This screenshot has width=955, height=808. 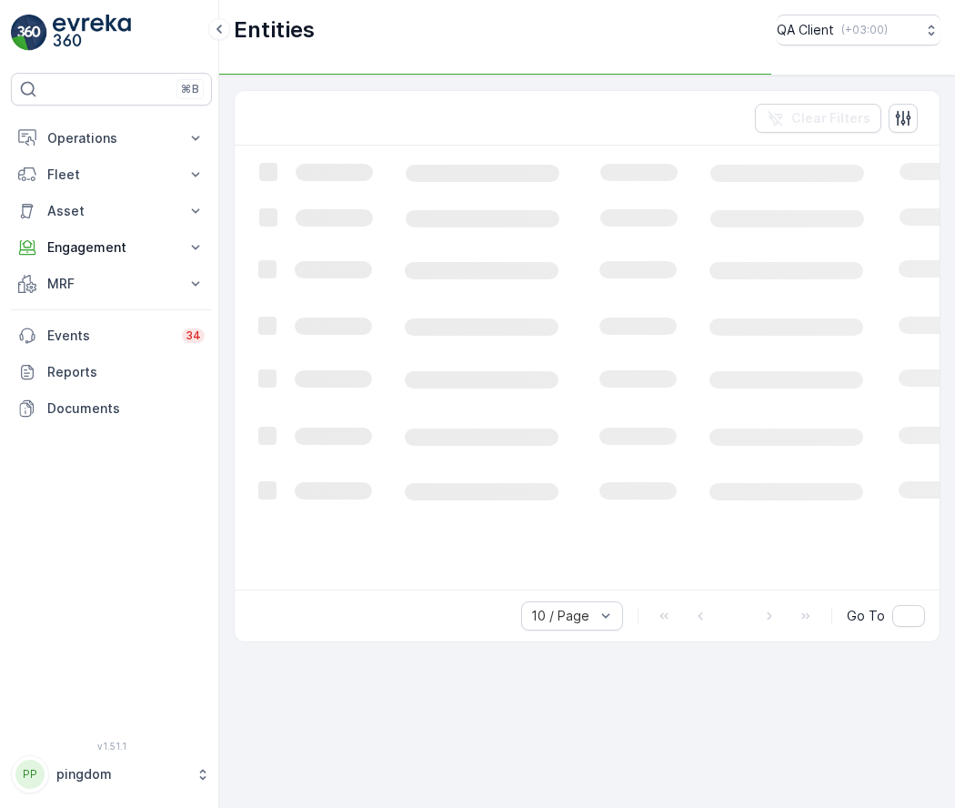 What do you see at coordinates (830, 118) in the screenshot?
I see `p: Clear Filters` at bounding box center [830, 118].